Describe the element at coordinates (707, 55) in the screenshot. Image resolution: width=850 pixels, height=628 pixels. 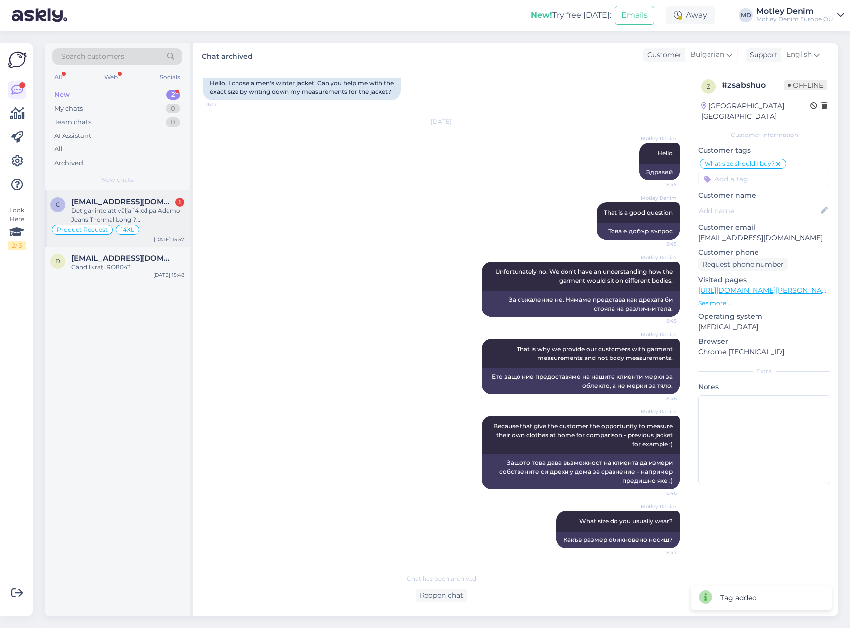
I see `span: Bulgarian` at that location.